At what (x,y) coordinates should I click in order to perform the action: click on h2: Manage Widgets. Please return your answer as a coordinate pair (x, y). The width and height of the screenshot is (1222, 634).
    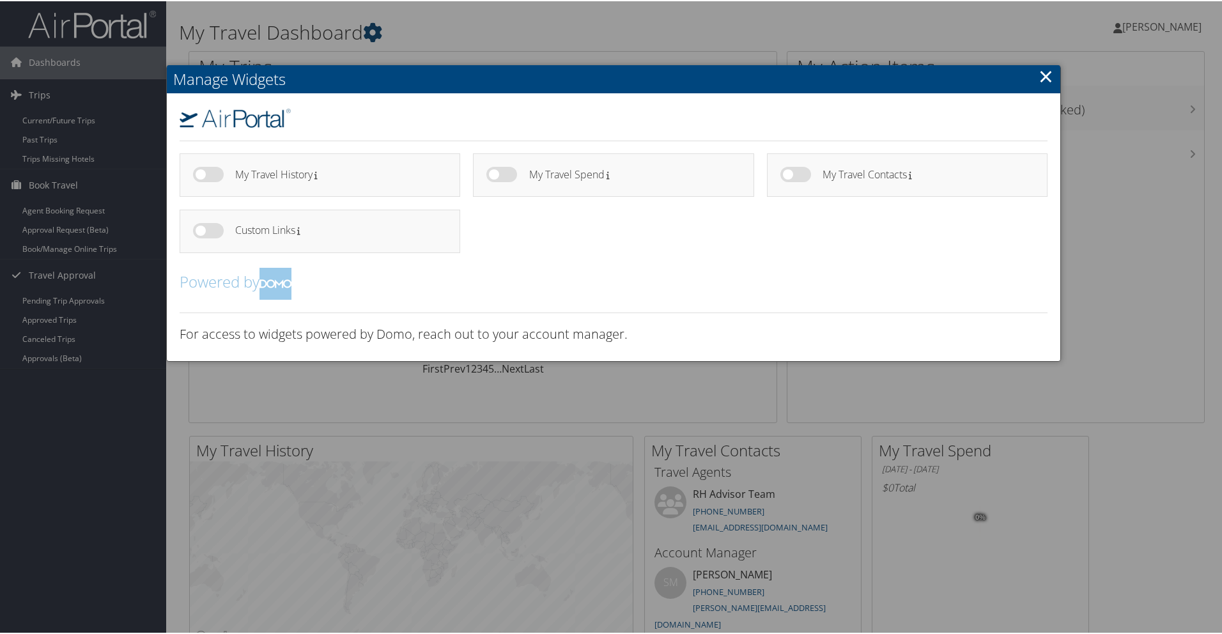
    Looking at the image, I should click on (614, 78).